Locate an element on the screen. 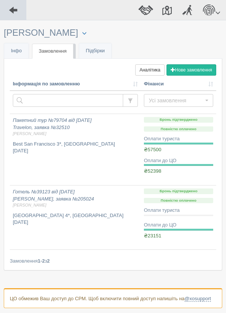 This screenshot has width=226, height=313. span: ₴52398 is located at coordinates (152, 171).